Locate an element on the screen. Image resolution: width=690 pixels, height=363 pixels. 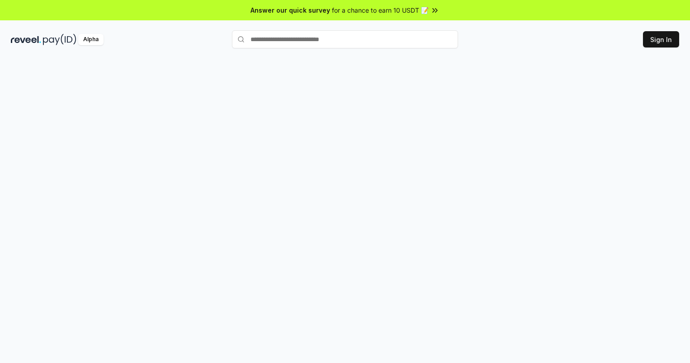
div: Alpha is located at coordinates (91, 39).